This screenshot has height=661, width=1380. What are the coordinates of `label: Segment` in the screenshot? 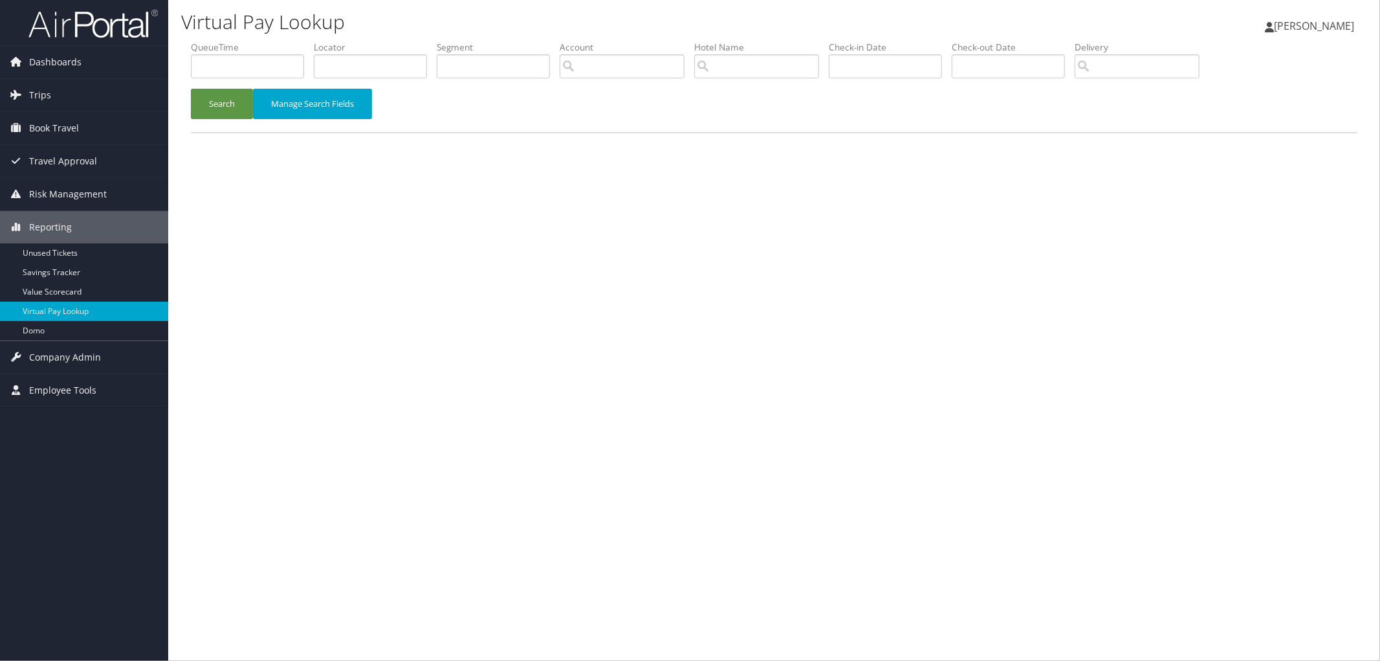 It's located at (498, 47).